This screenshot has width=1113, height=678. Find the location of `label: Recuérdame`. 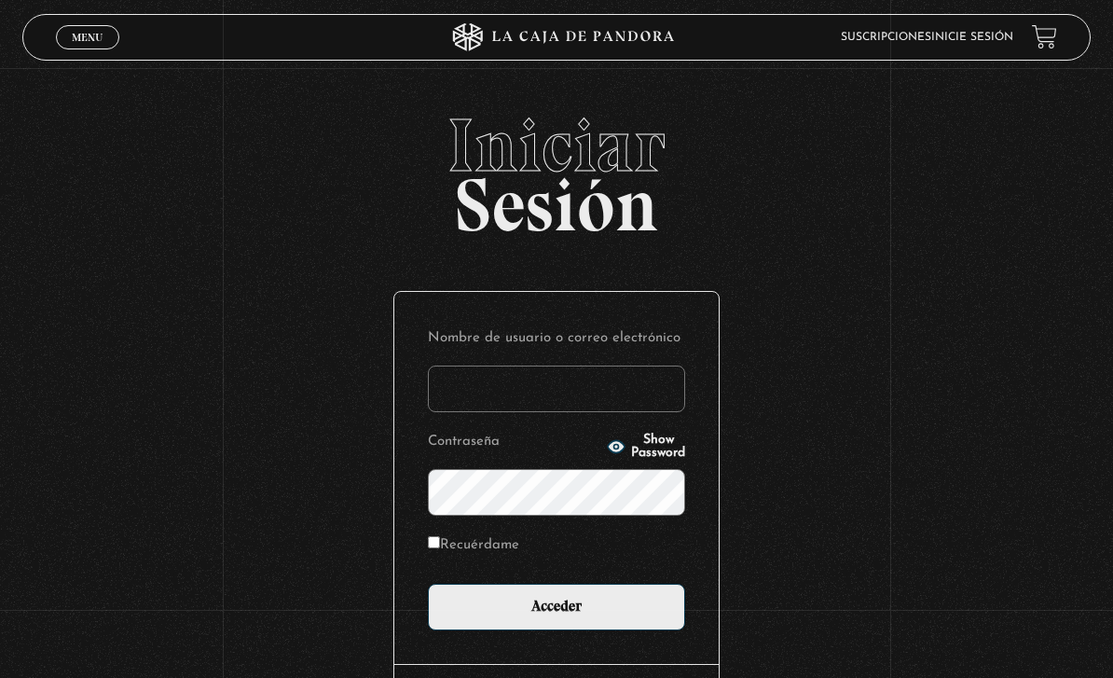

label: Recuérdame is located at coordinates (473, 544).